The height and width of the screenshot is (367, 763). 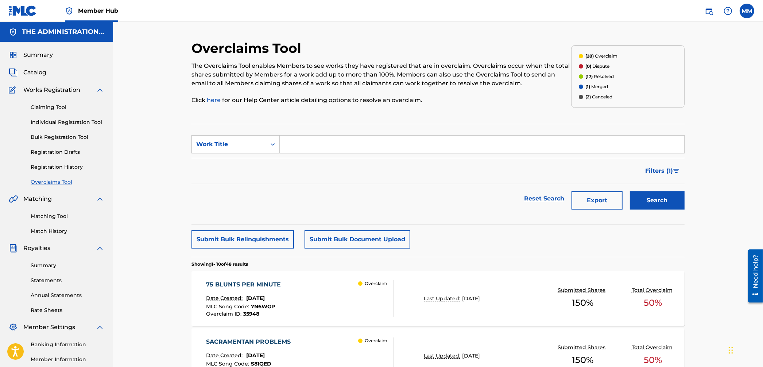 What do you see at coordinates (68, 231) in the screenshot?
I see `a: Match History` at bounding box center [68, 231].